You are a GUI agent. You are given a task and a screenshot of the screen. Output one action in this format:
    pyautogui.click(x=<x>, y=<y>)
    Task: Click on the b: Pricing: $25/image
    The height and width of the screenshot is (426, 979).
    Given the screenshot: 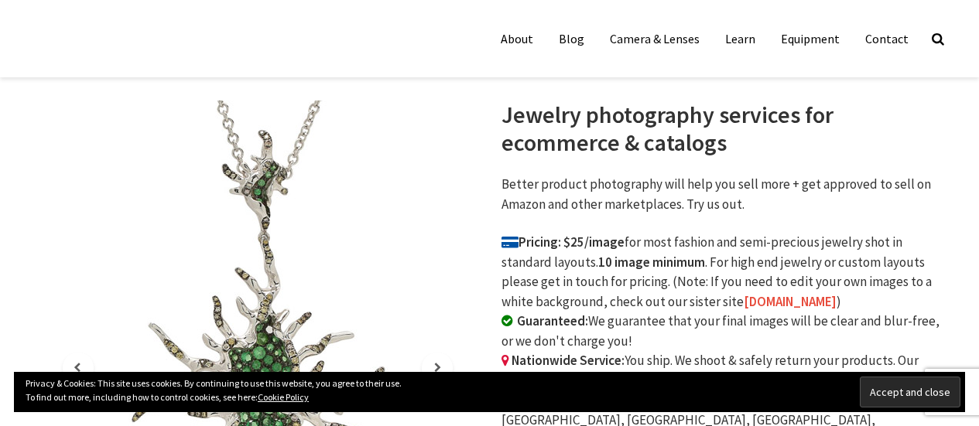 What is the action you would take?
    pyautogui.click(x=562, y=242)
    